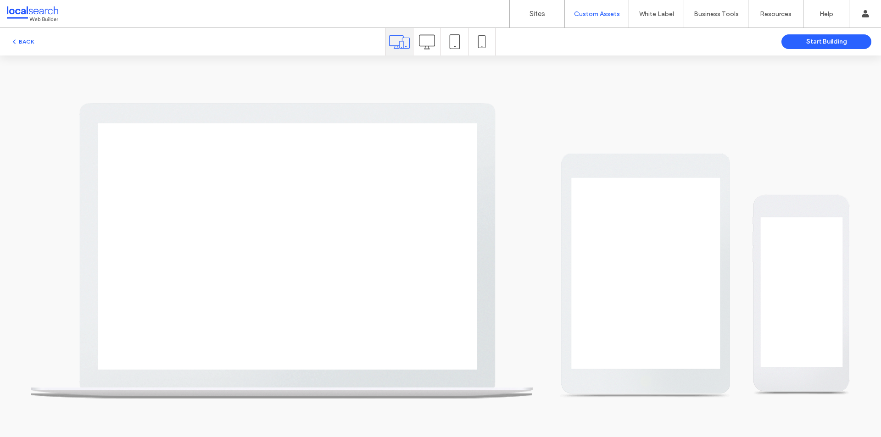 The image size is (881, 437). What do you see at coordinates (716, 14) in the screenshot?
I see `label: Business Tools` at bounding box center [716, 14].